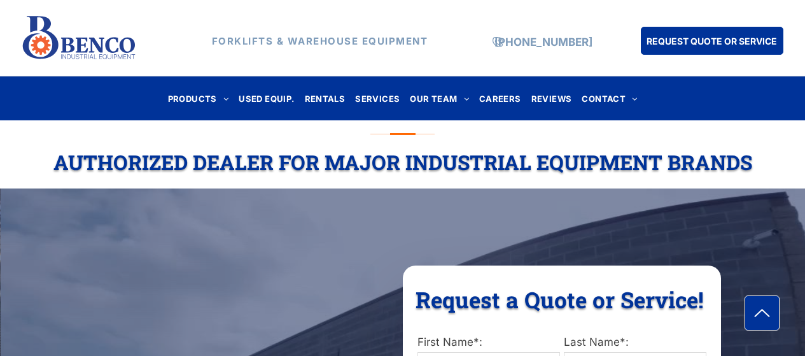 The height and width of the screenshot is (356, 805). I want to click on label: First Name*:, so click(489, 342).